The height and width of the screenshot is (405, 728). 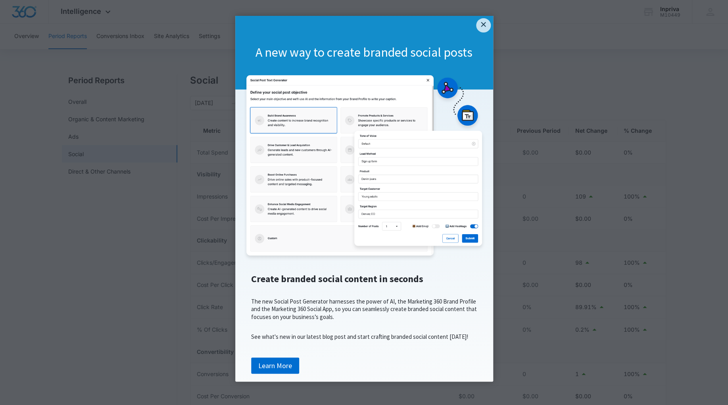 I want to click on a: Close modal, so click(x=483, y=25).